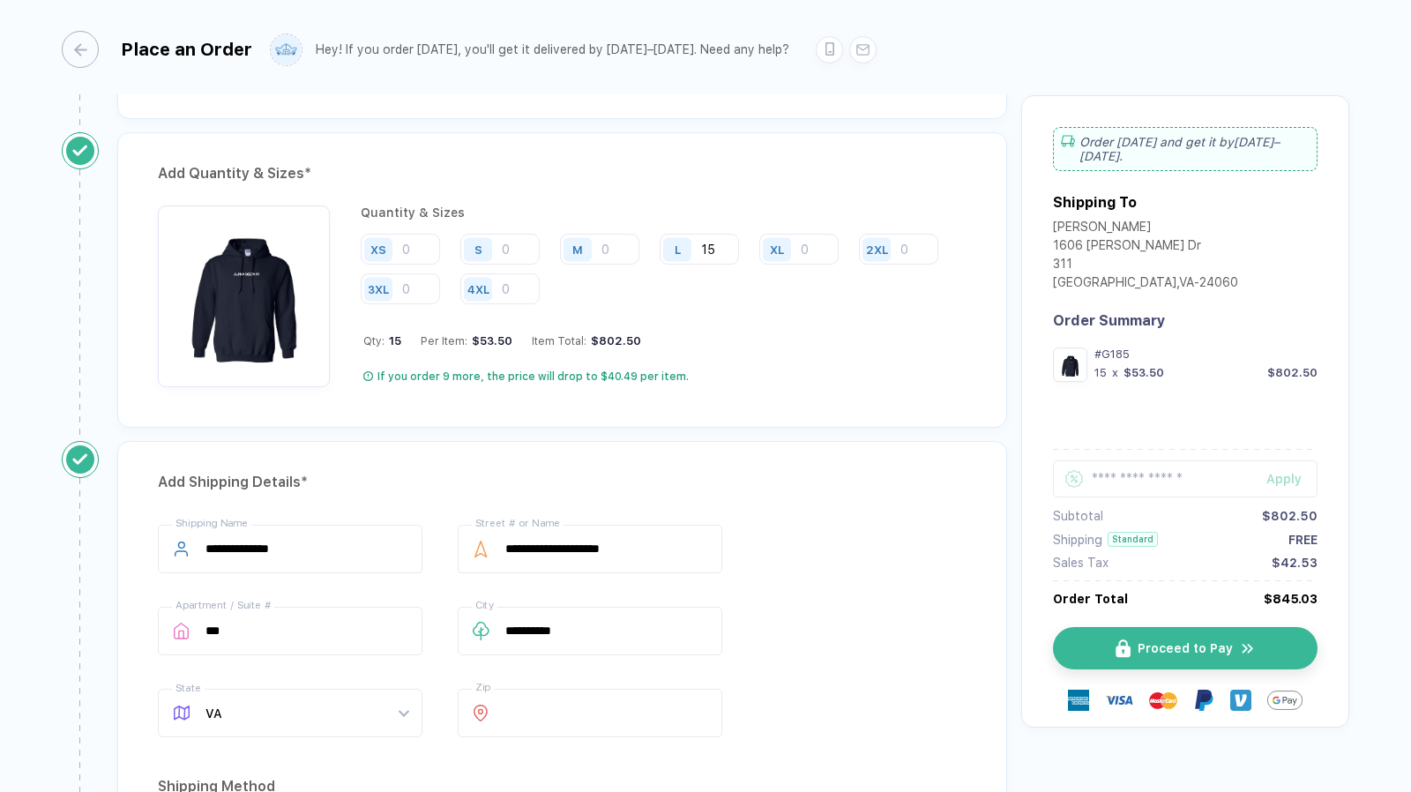 This screenshot has width=1411, height=792. I want to click on div: 15, so click(1101, 372).